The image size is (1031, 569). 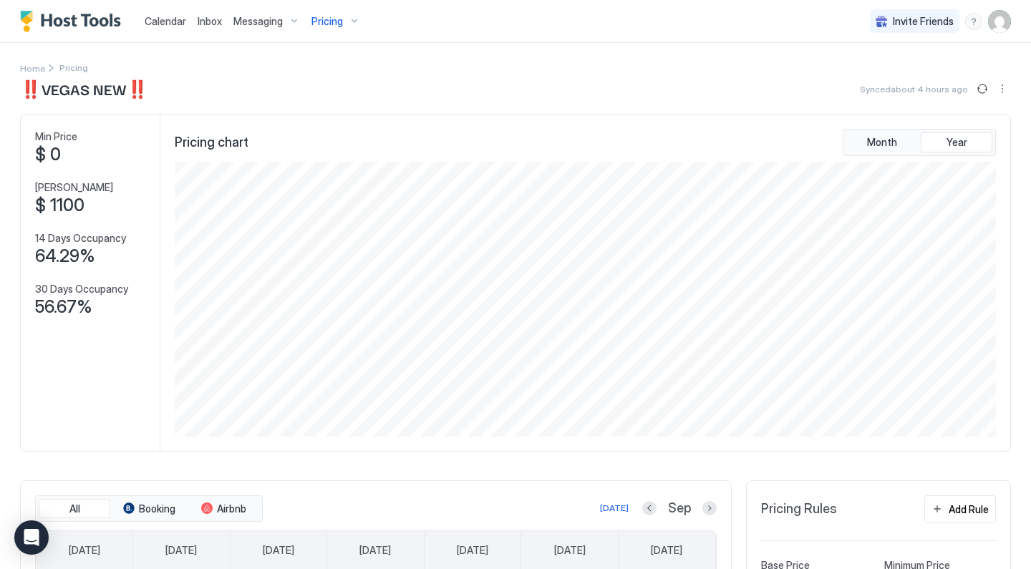 What do you see at coordinates (882, 143) in the screenshot?
I see `button: Month` at bounding box center [882, 143].